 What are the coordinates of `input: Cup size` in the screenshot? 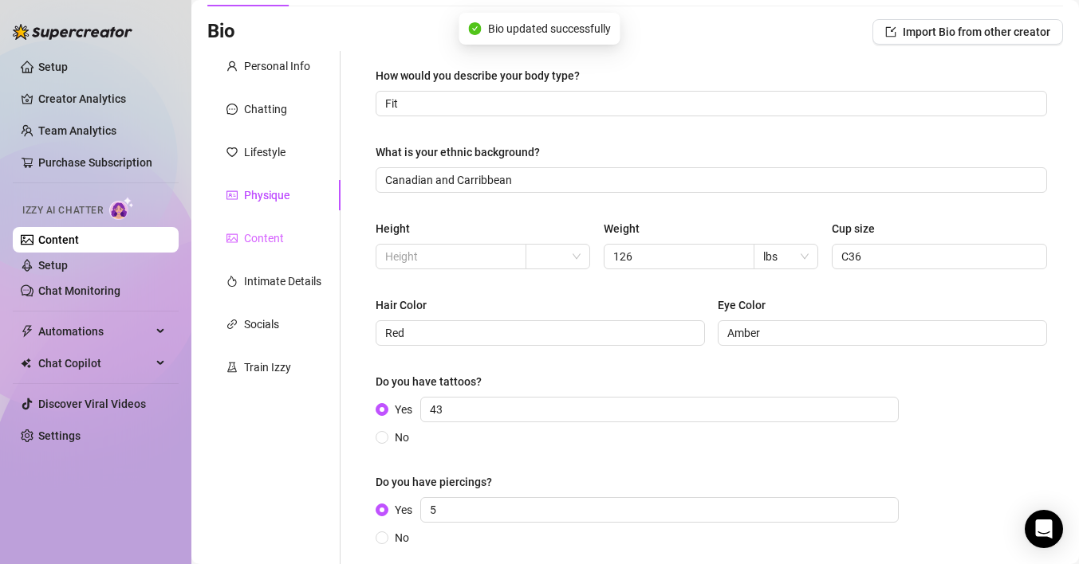 It's located at (937, 257).